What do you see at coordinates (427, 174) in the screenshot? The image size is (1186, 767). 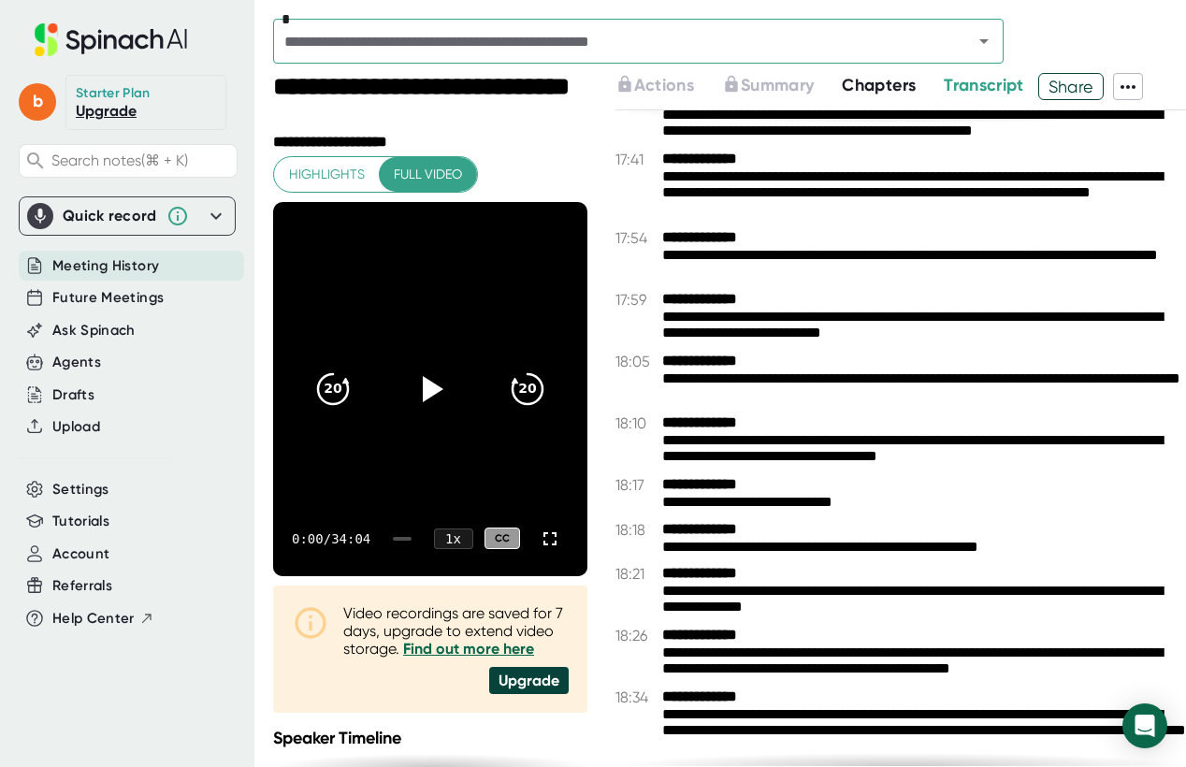 I see `button: Full video` at bounding box center [427, 174].